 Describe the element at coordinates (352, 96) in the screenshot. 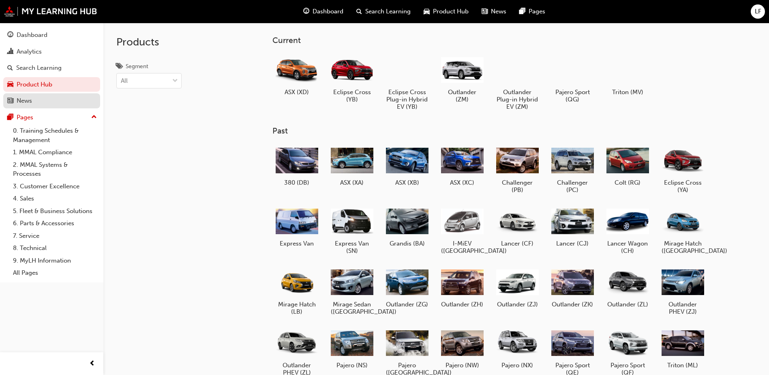

I see `h5: Eclipse Cross (YB)` at that location.